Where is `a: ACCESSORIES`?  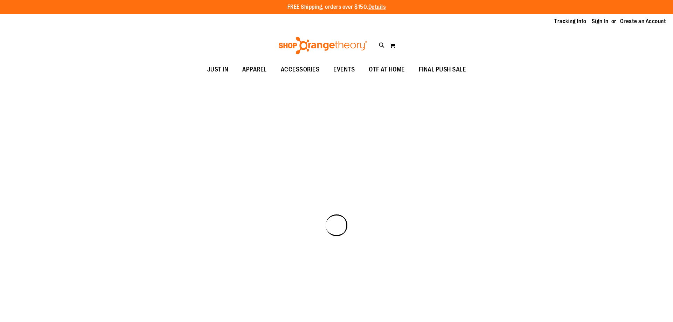
a: ACCESSORIES is located at coordinates (300, 70).